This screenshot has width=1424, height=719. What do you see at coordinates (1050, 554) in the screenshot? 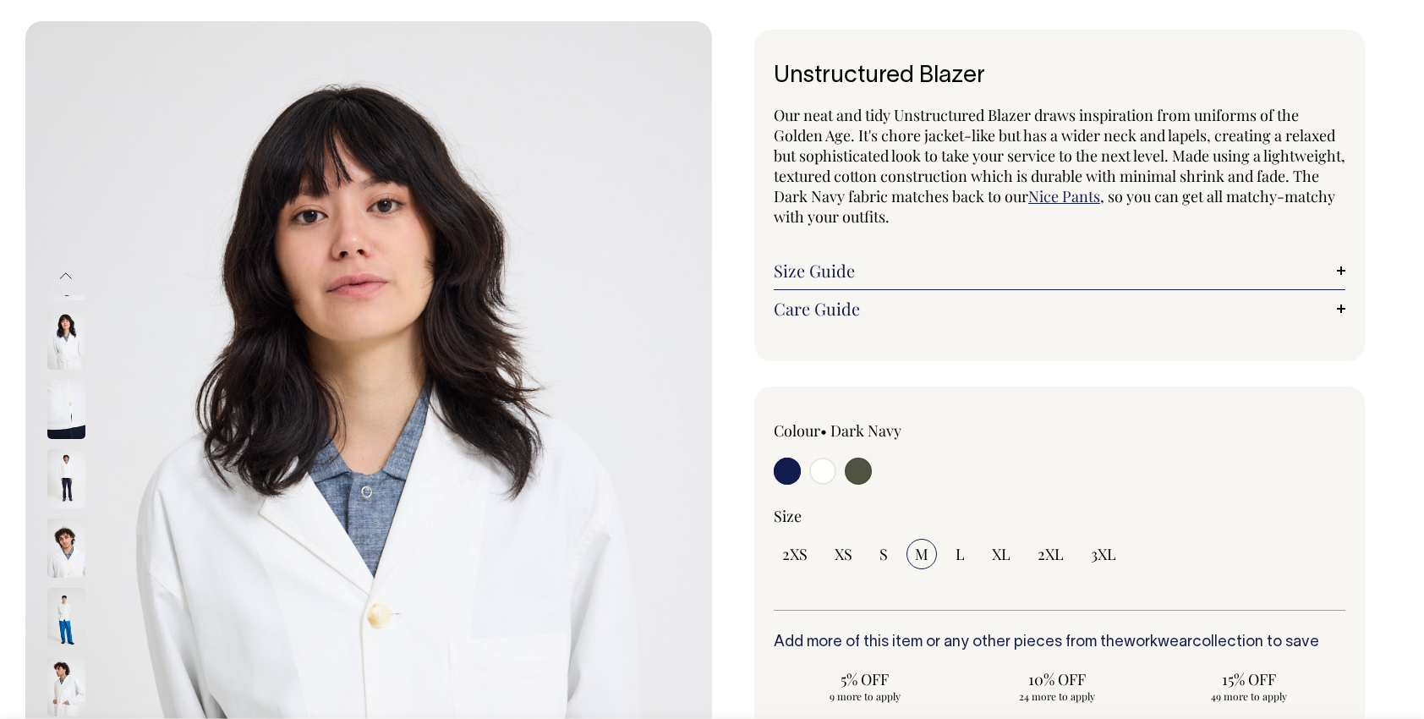
I see `input: 2XL` at bounding box center [1050, 554].